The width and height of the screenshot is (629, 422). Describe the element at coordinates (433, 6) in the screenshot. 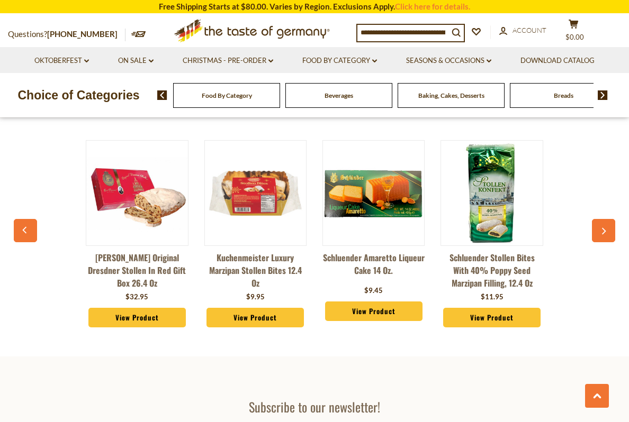

I see `a: Click here for details.` at that location.